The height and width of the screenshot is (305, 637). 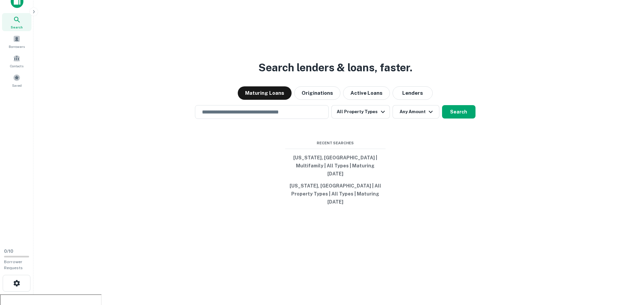 What do you see at coordinates (17, 22) in the screenshot?
I see `a: Search` at bounding box center [17, 22].